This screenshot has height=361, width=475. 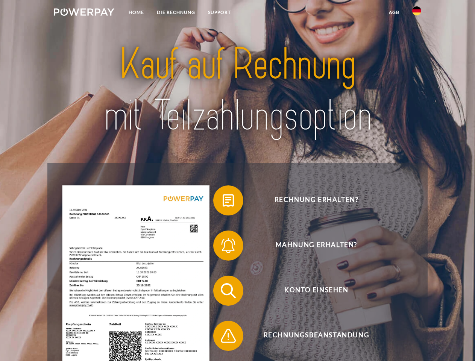 I want to click on span: Rechnung erhalten?, so click(x=316, y=200).